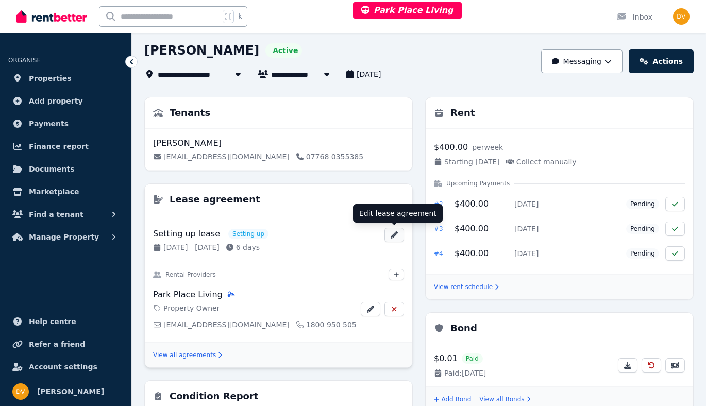 Image resolution: width=706 pixels, height=406 pixels. I want to click on span: Collect manually, so click(541, 162).